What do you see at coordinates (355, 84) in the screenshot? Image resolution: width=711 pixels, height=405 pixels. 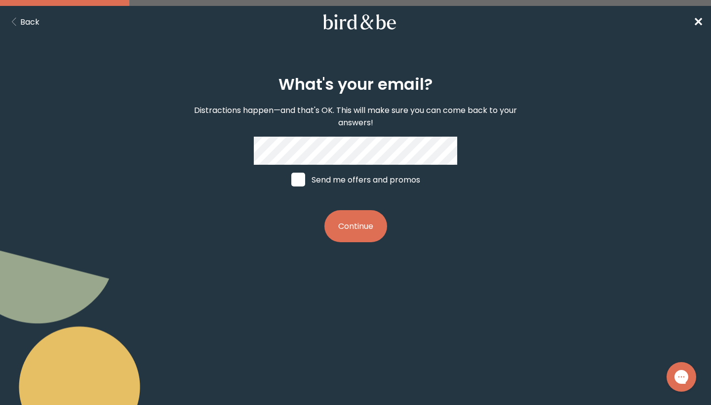 I see `h2: What's your email?` at bounding box center [355, 84].